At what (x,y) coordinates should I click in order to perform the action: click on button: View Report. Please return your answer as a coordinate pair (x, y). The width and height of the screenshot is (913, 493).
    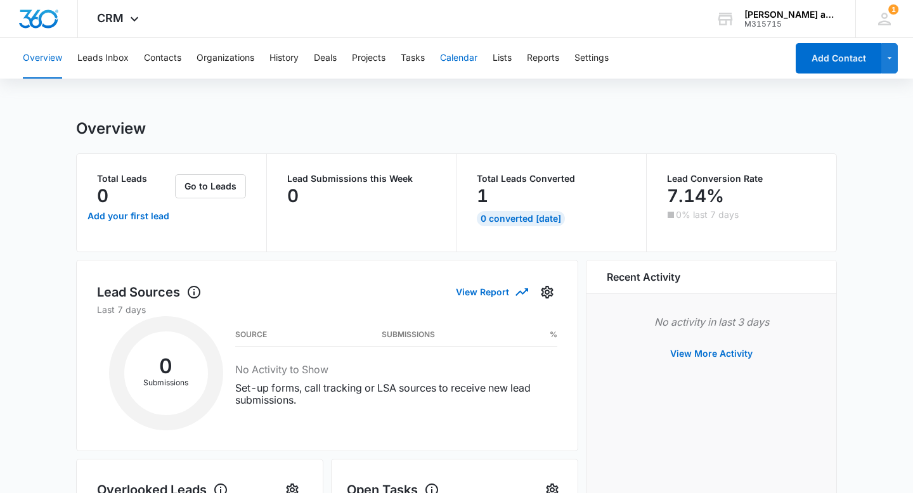
    Looking at the image, I should click on (492, 292).